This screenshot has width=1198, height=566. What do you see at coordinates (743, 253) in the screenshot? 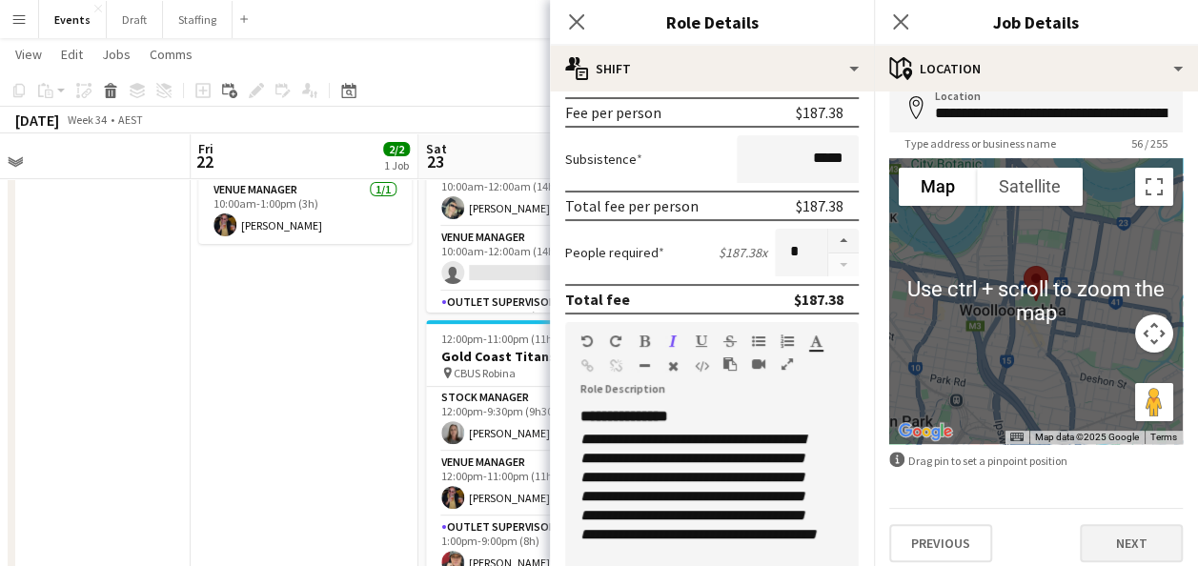
I see `div: $187.38 x` at bounding box center [743, 253].